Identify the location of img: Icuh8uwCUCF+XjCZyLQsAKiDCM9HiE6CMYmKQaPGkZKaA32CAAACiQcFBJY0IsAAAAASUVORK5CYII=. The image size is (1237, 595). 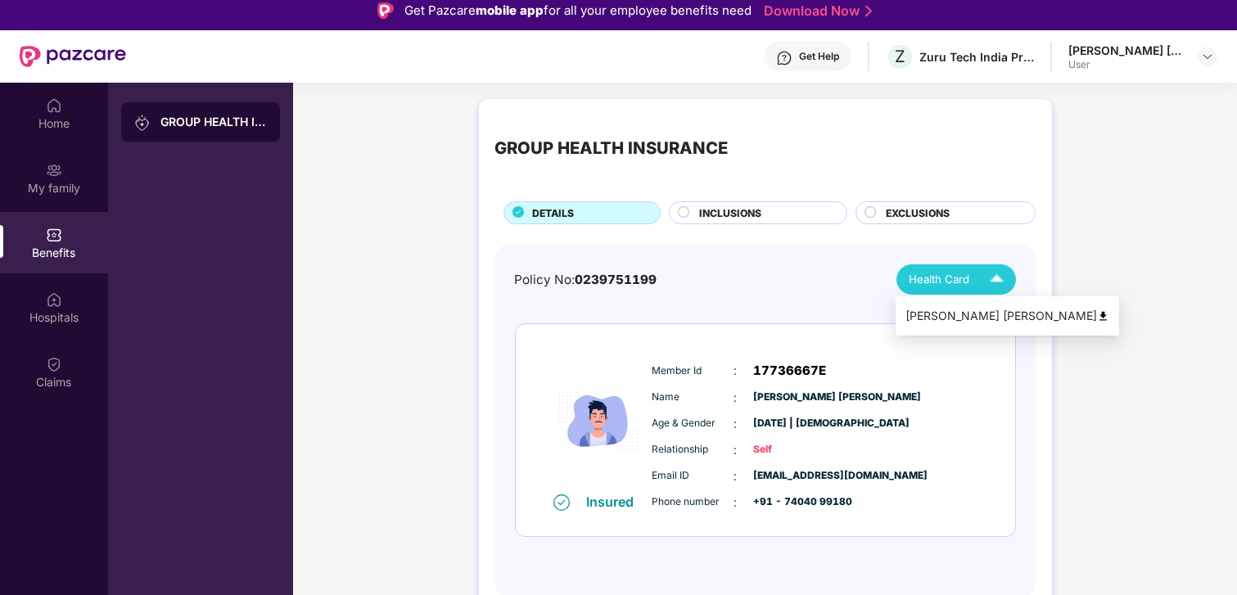
(997, 279).